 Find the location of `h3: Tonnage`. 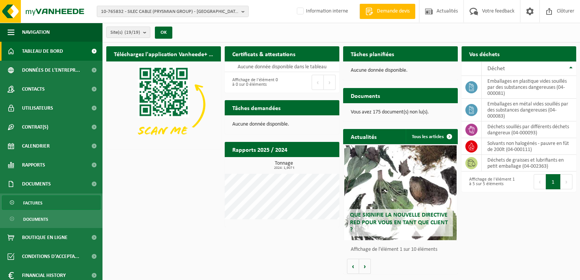

h3: Tonnage is located at coordinates (284, 165).